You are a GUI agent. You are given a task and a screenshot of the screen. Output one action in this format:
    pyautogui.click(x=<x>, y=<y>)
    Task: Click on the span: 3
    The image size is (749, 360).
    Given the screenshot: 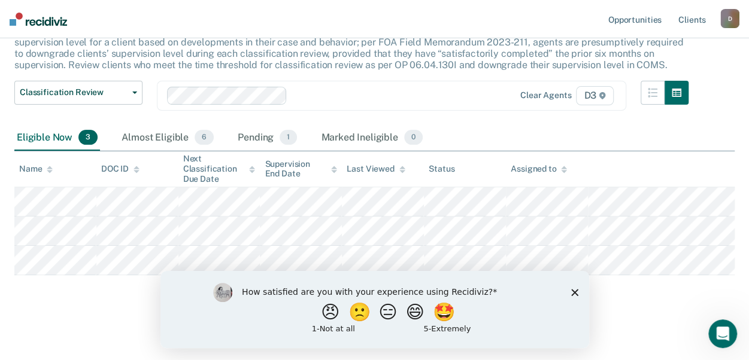 What is the action you would take?
    pyautogui.click(x=88, y=138)
    